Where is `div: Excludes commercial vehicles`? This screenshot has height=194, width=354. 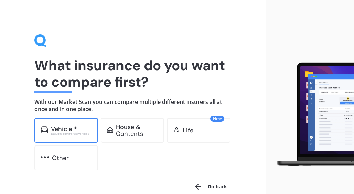 div: Excludes commercial vehicles is located at coordinates (71, 134).